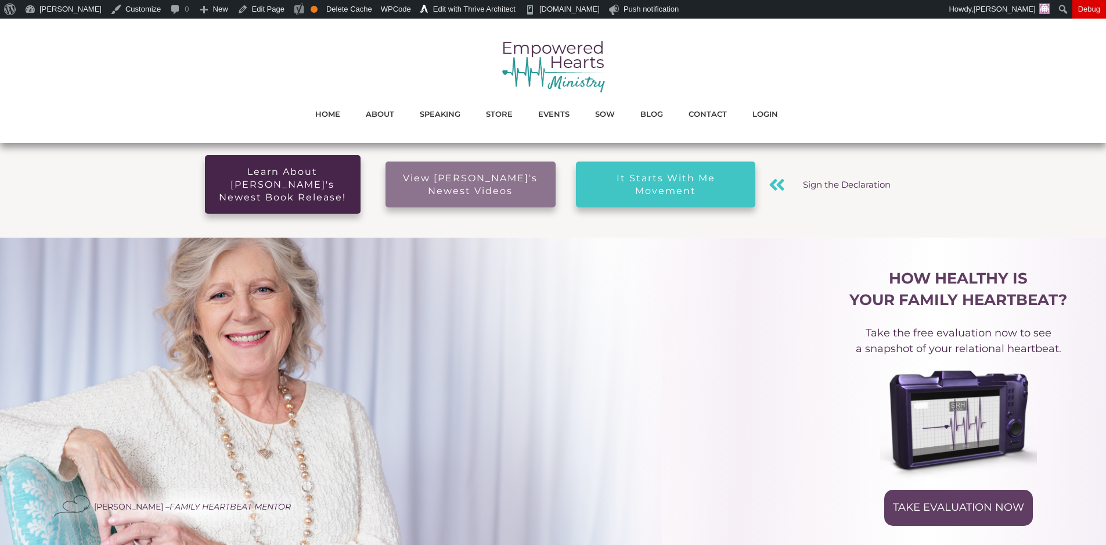 The width and height of the screenshot is (1106, 545). Describe the element at coordinates (665, 184) in the screenshot. I see `a: It Starts With Me Movement` at that location.